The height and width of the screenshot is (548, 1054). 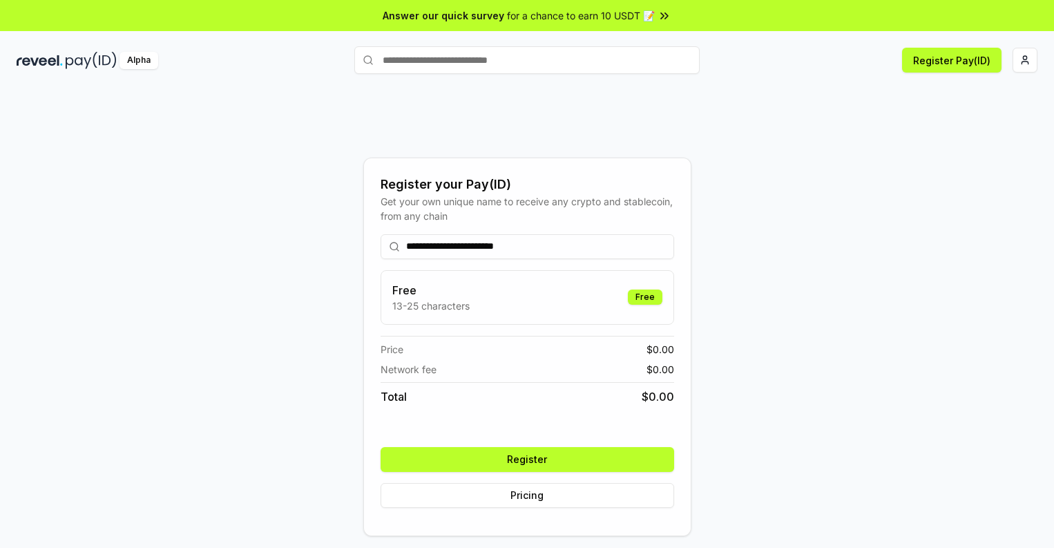 What do you see at coordinates (527, 459) in the screenshot?
I see `button: Register` at bounding box center [527, 459].